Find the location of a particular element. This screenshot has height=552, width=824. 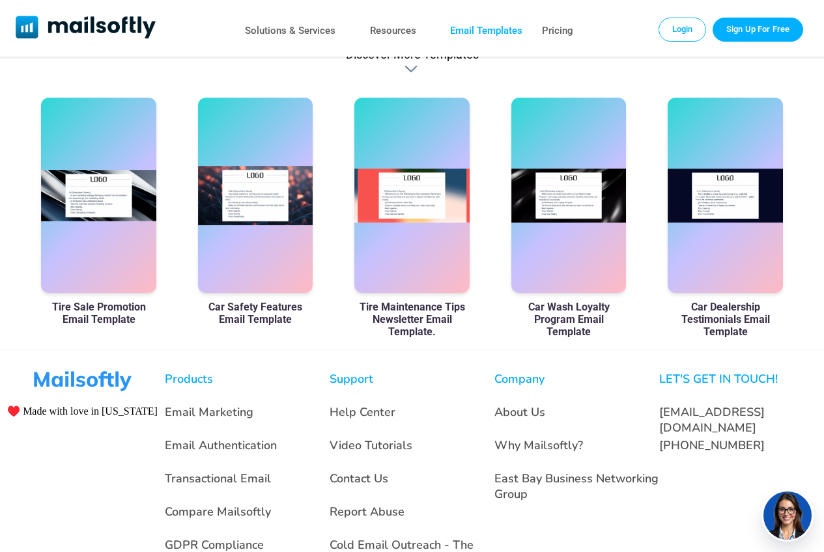

a: Report Abuse is located at coordinates (367, 512).